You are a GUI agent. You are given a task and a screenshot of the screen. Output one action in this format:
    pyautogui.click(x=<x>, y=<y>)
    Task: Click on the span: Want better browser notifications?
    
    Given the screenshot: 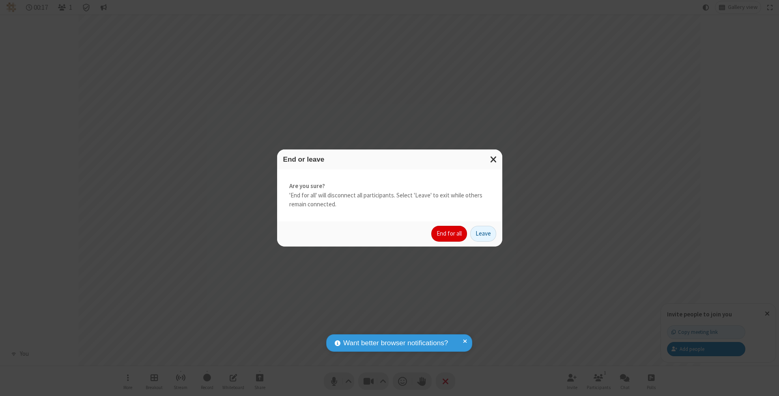 What is the action you would take?
    pyautogui.click(x=396, y=343)
    